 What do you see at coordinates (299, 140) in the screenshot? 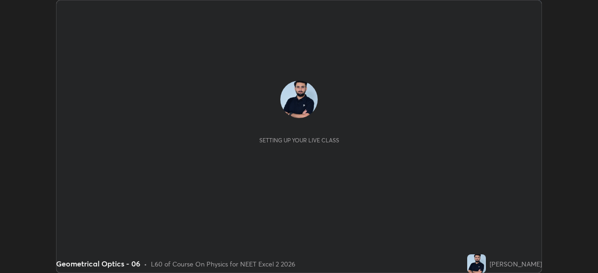
I see `div: Setting up your live class` at bounding box center [299, 140].